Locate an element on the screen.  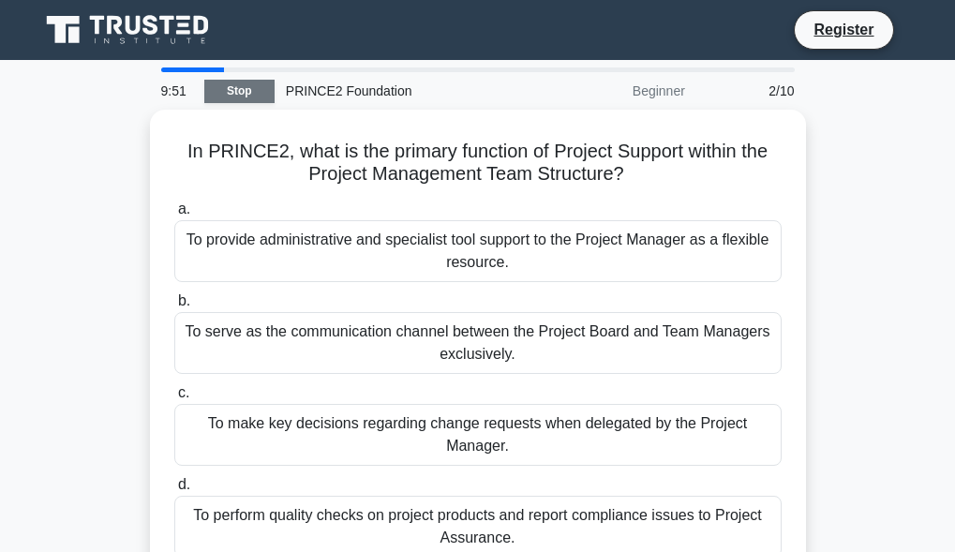
div: To provide administrative and specialist tool support to the Project Manager as a flexible resource. is located at coordinates (478, 251).